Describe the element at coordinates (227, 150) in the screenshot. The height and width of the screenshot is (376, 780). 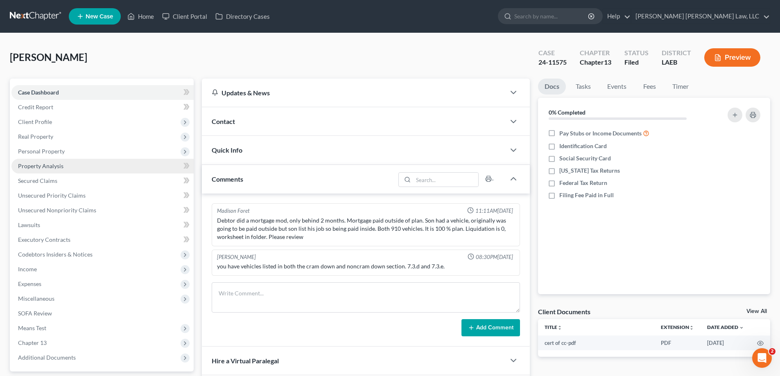
I see `span: Quick Info` at that location.